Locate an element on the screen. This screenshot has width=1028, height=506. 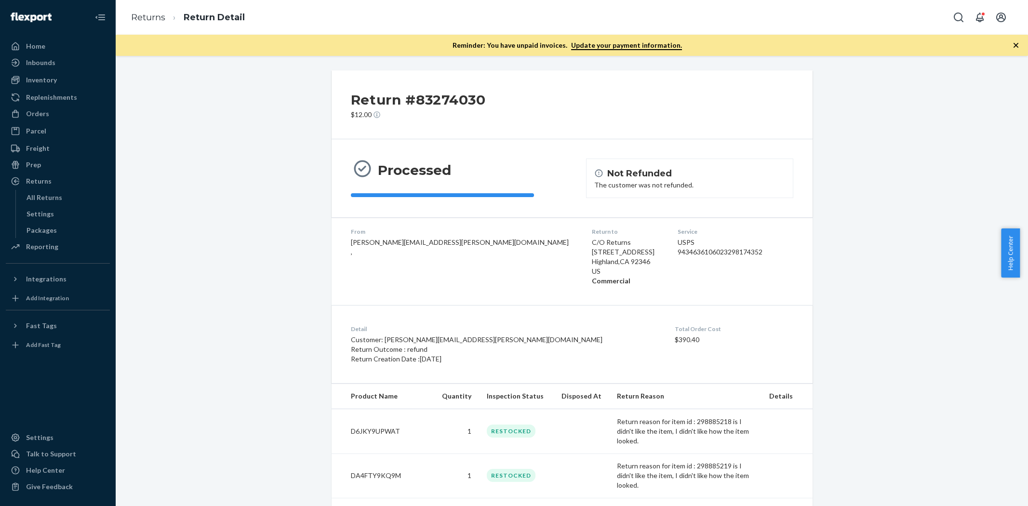
button: Talk to Support is located at coordinates (58, 454).